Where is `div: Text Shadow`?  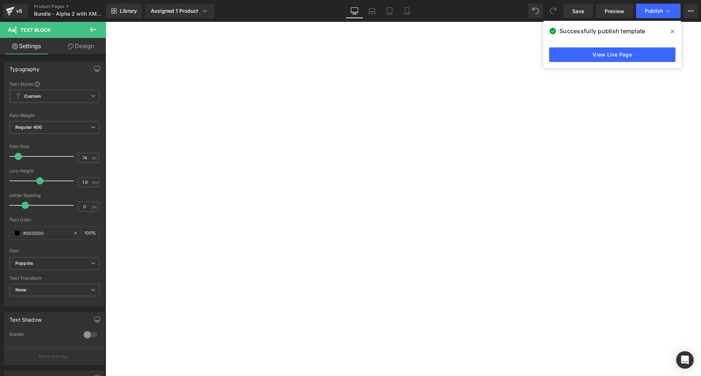
div: Text Shadow is located at coordinates (26, 318).